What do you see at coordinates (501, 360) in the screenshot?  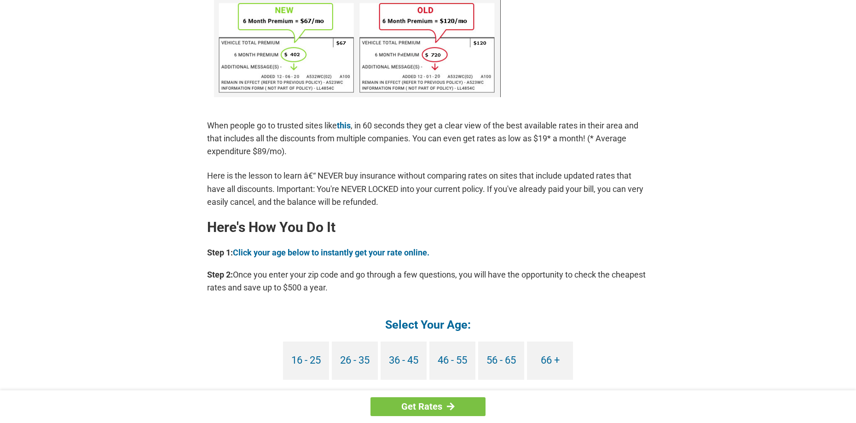 I see `a: 56 - 65` at bounding box center [501, 360].